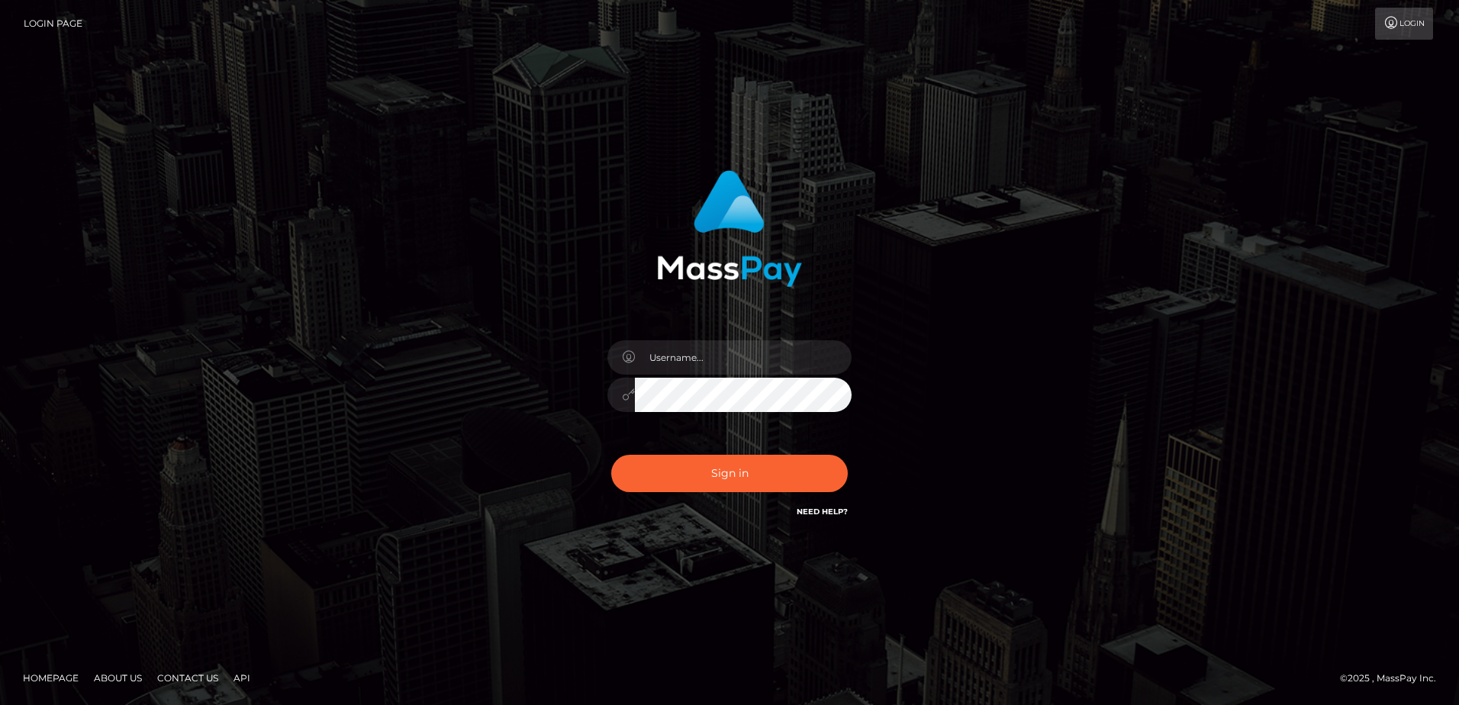 This screenshot has height=705, width=1459. What do you see at coordinates (50, 678) in the screenshot?
I see `a: Homepage` at bounding box center [50, 678].